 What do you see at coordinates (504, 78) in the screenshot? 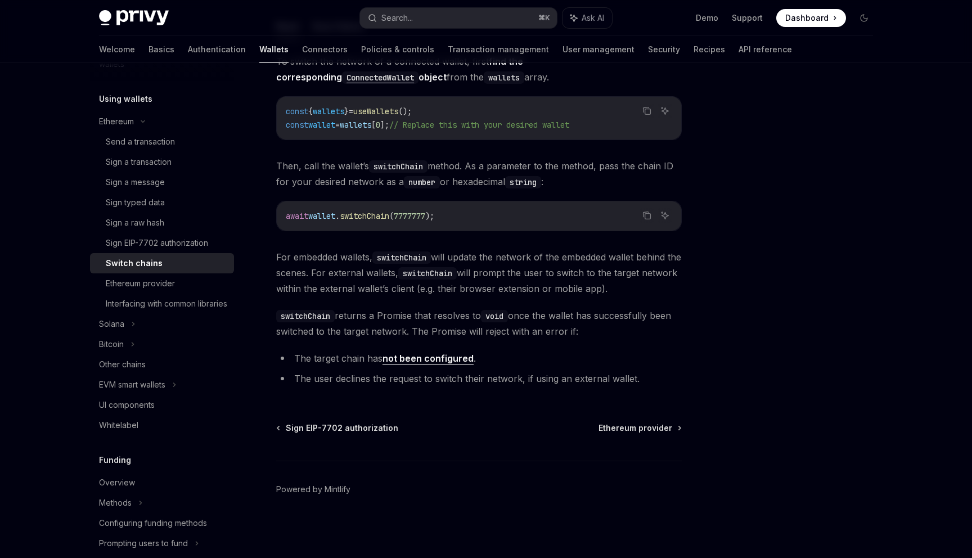
I see `code: wallets` at bounding box center [504, 78].